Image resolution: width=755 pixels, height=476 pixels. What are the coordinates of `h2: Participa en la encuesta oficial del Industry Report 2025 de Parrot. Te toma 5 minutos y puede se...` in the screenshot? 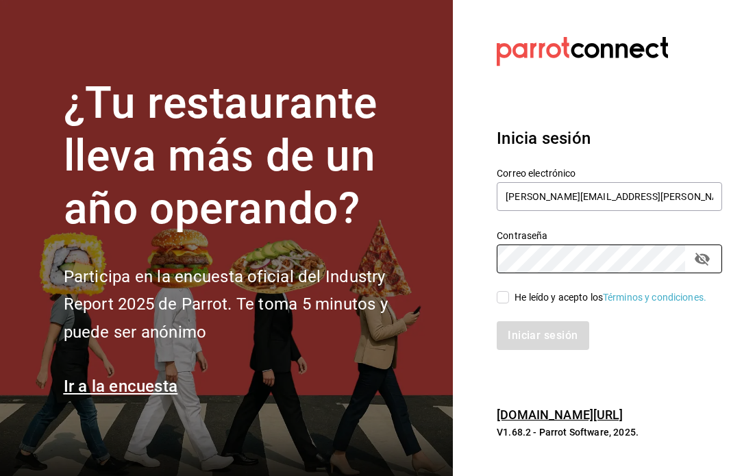 It's located at (249, 305).